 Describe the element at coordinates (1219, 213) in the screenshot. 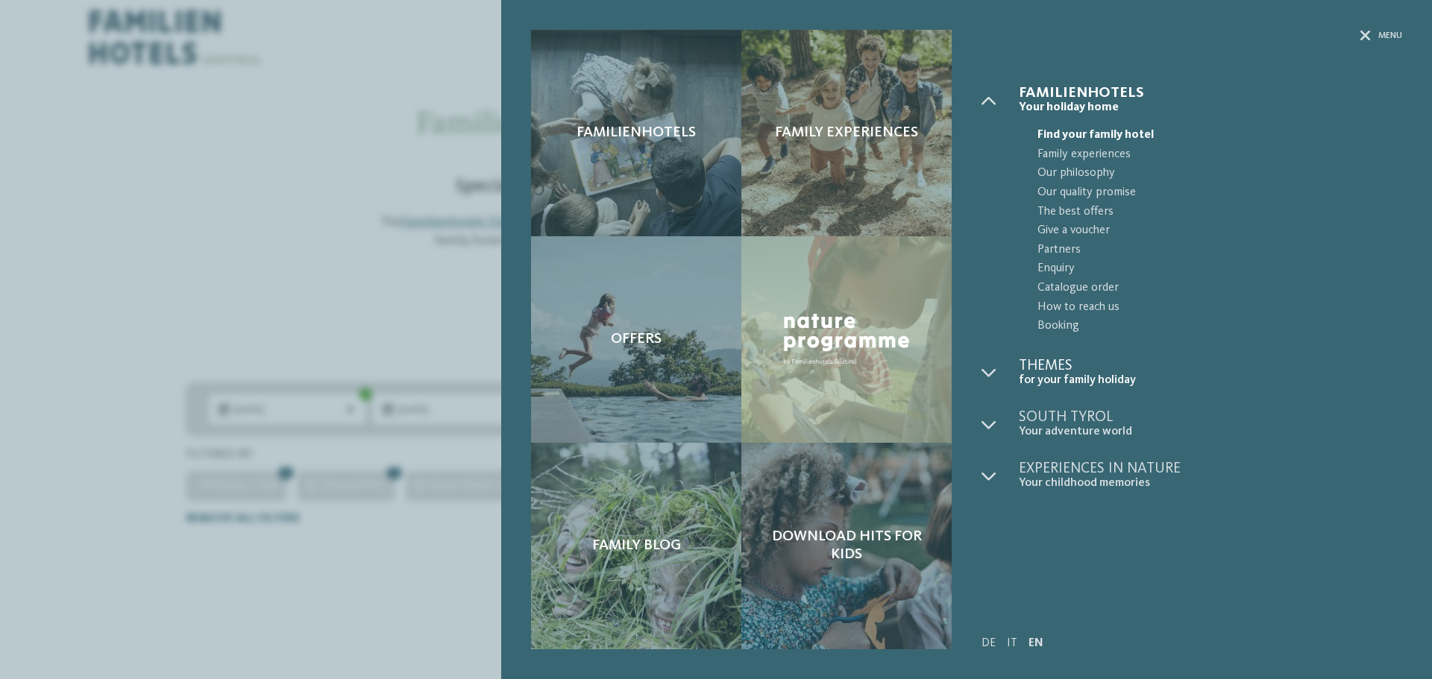

I see `span: The best offers` at that location.